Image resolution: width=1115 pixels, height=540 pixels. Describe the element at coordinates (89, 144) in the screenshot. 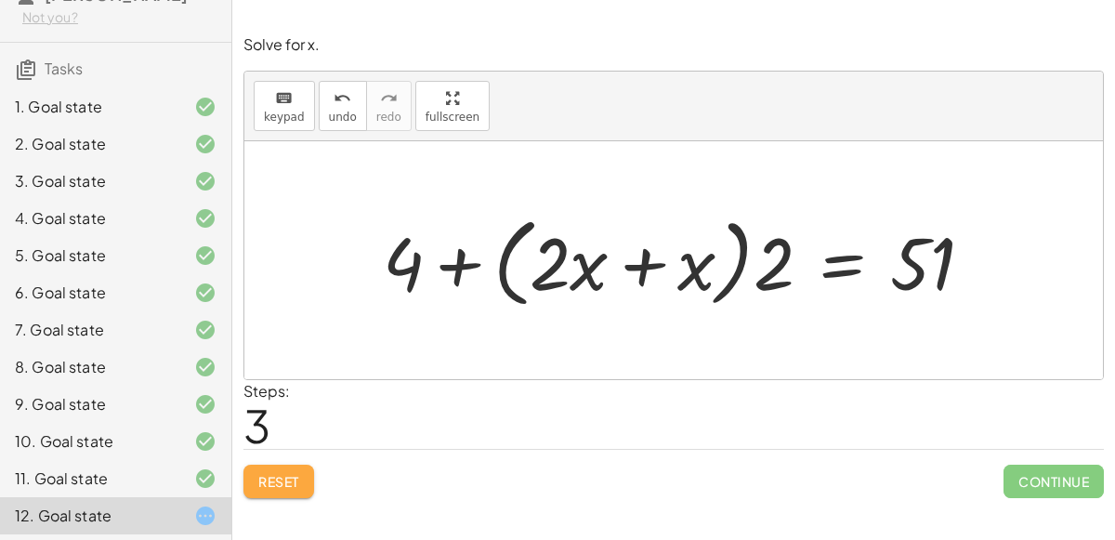

I see `div: 2. Goal state` at that location.